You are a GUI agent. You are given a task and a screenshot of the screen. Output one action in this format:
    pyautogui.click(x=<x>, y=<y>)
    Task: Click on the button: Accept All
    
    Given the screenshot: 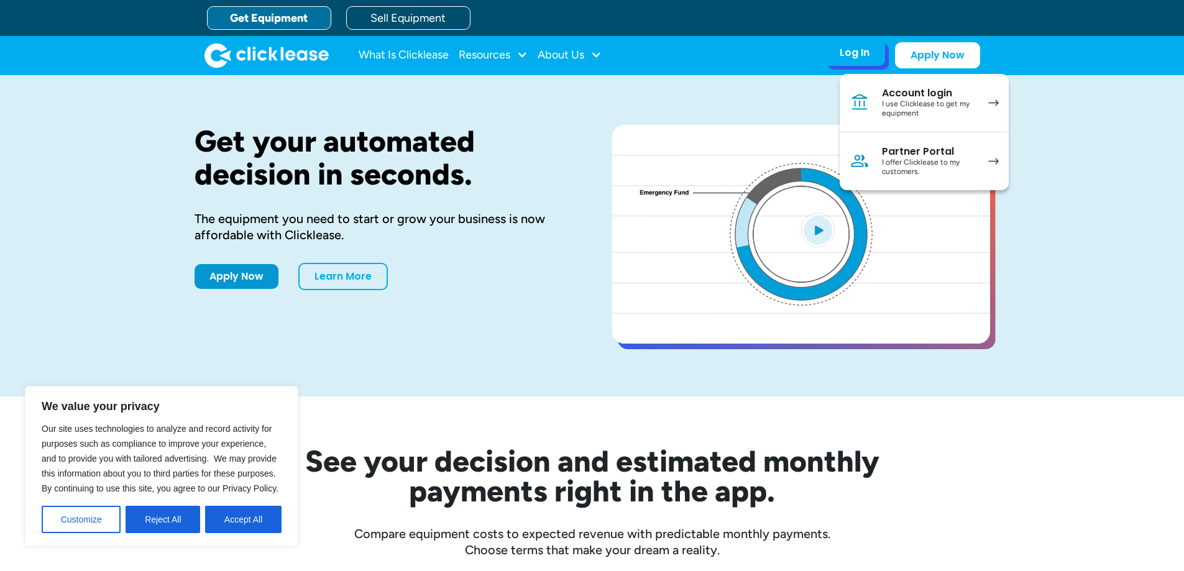 What is the action you would take?
    pyautogui.click(x=243, y=519)
    